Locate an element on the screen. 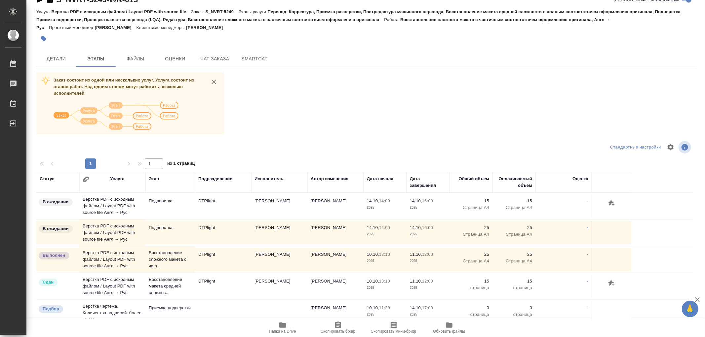  p: Услуга is located at coordinates (44, 12).